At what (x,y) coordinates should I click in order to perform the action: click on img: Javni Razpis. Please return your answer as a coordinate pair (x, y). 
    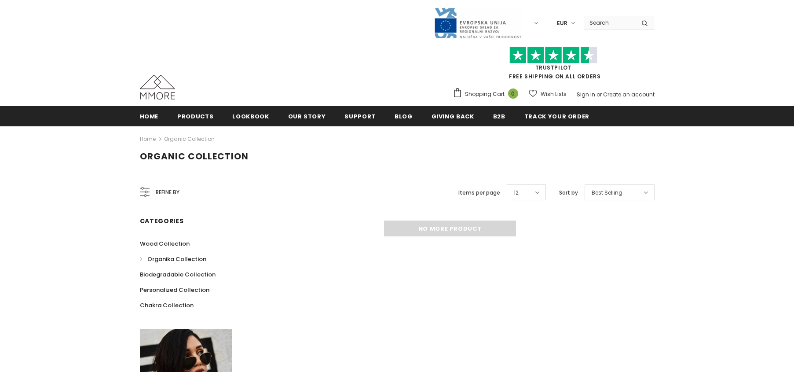
    Looking at the image, I should click on (477, 23).